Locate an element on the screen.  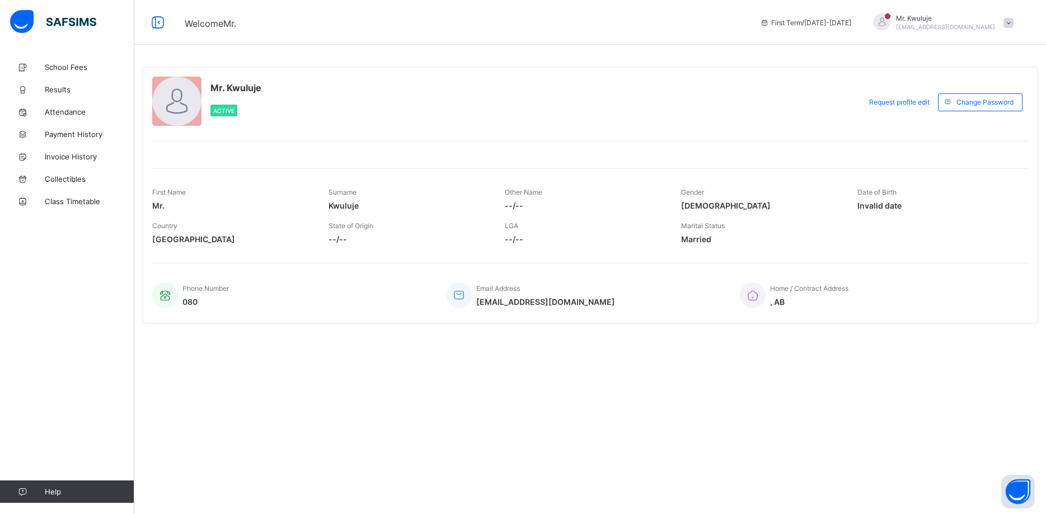
span: Surname is located at coordinates (343, 192).